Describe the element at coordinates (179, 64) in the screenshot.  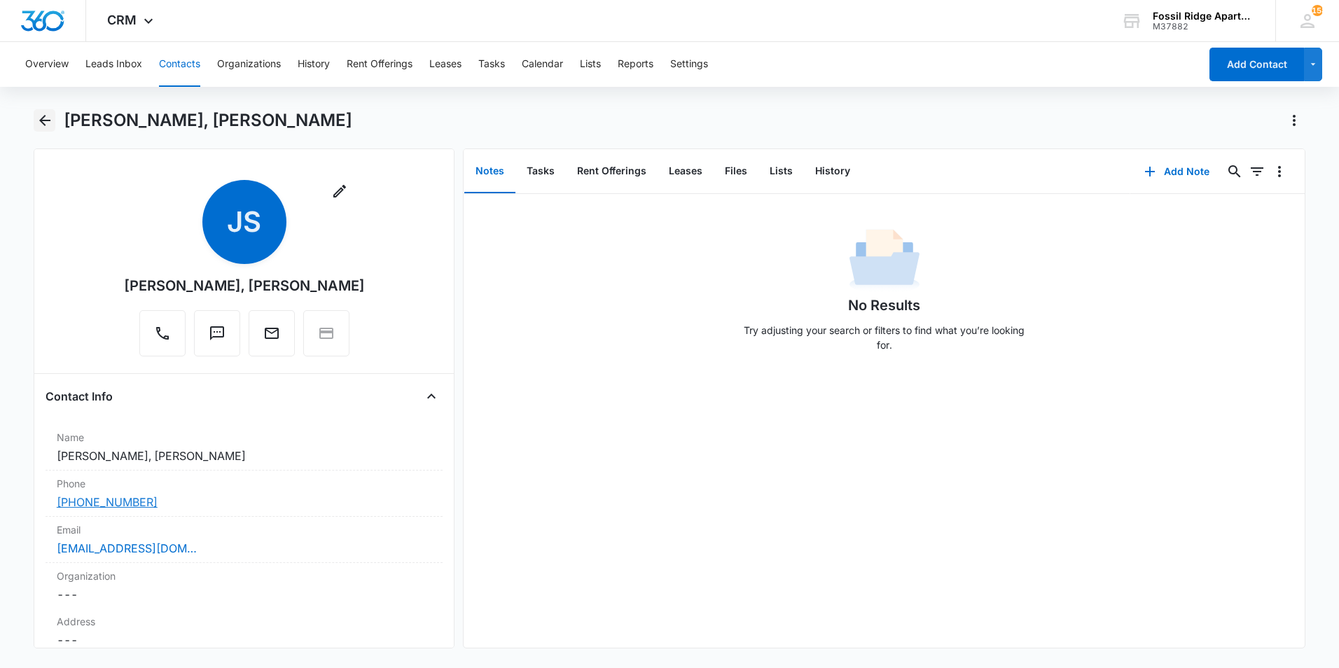
I see `button: Contacts` at that location.